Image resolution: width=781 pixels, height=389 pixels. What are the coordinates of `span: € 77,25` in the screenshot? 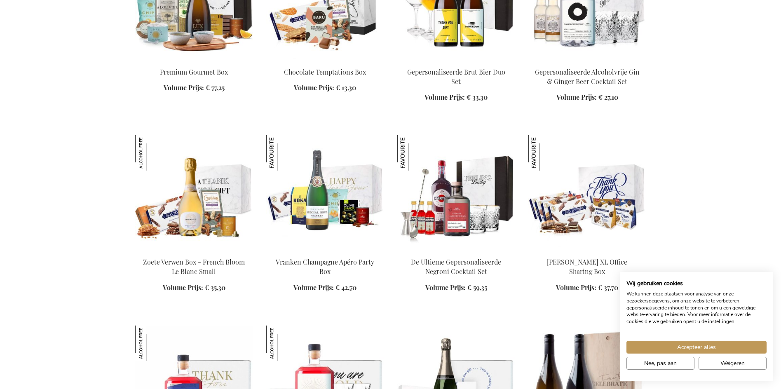 It's located at (215, 87).